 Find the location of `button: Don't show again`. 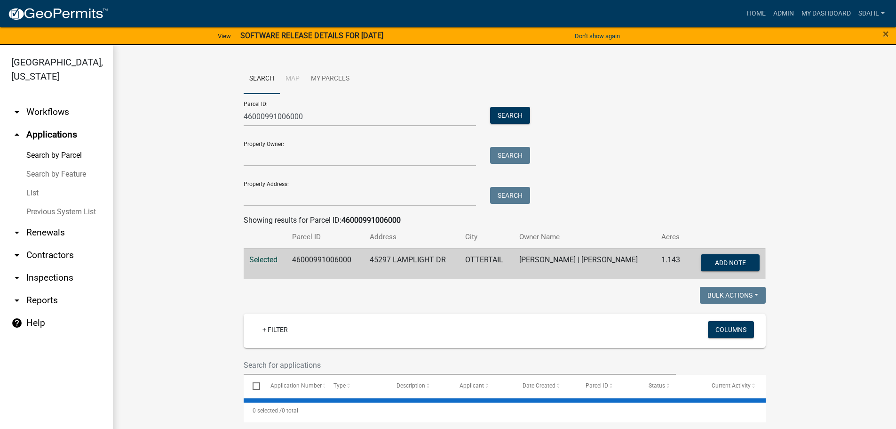

button: Don't show again is located at coordinates (597, 36).